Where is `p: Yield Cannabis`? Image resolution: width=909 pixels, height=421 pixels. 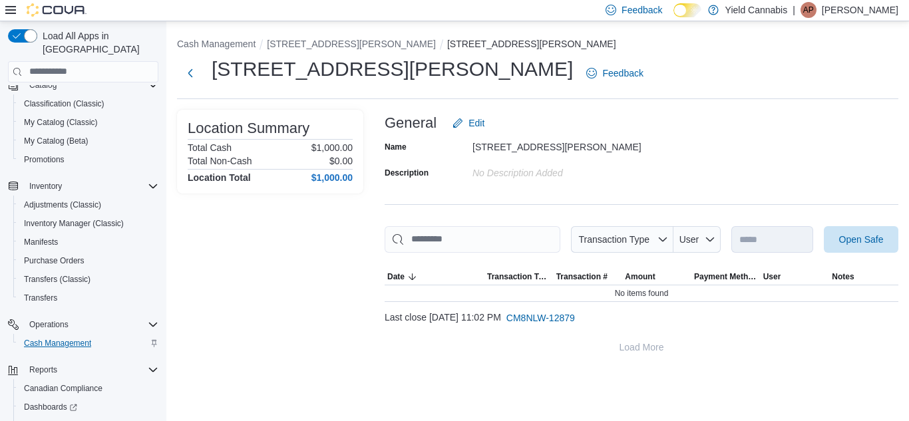
p: Yield Cannabis is located at coordinates (757, 10).